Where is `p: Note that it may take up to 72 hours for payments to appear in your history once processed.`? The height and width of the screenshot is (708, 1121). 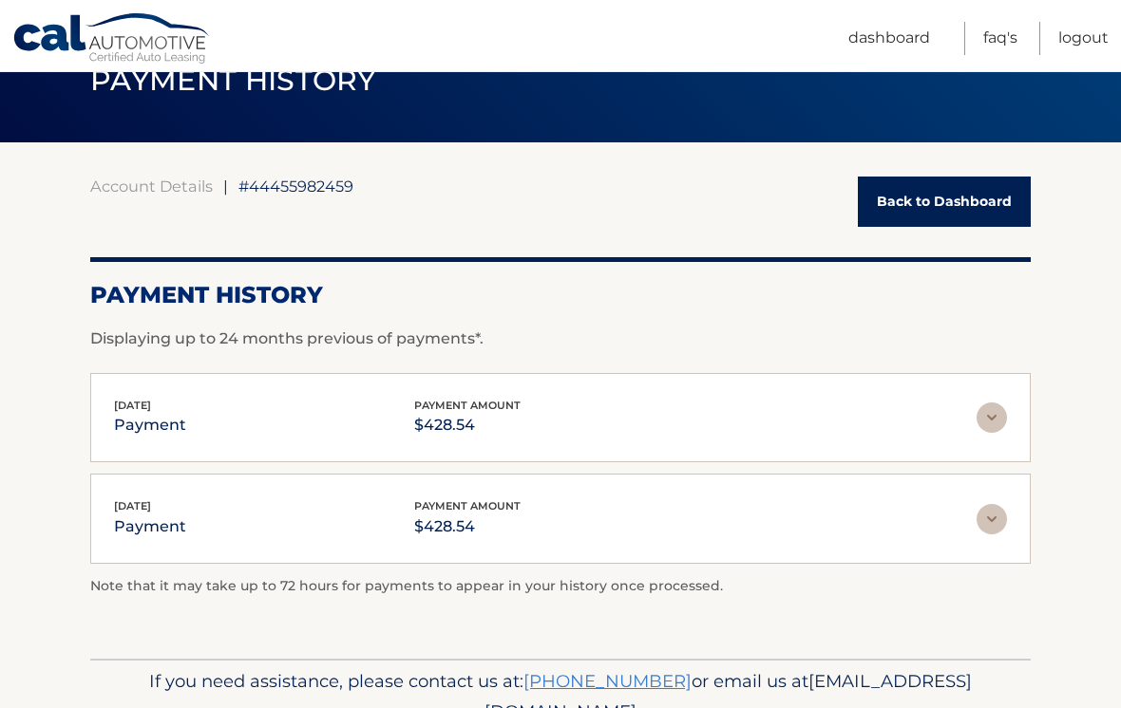
p: Note that it may take up to 72 hours for payments to appear in your history once processed. is located at coordinates (560, 587).